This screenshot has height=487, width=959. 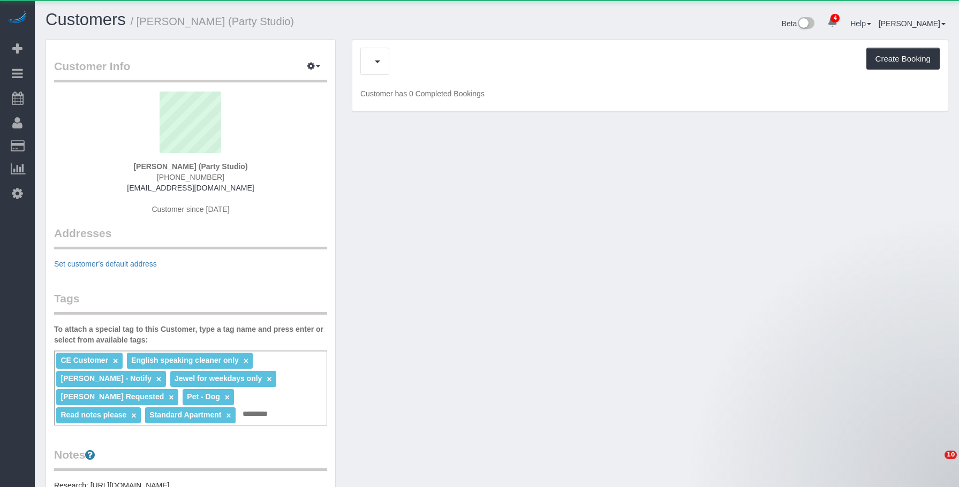 What do you see at coordinates (17, 18) in the screenshot?
I see `img: Automaid Logo` at bounding box center [17, 18].